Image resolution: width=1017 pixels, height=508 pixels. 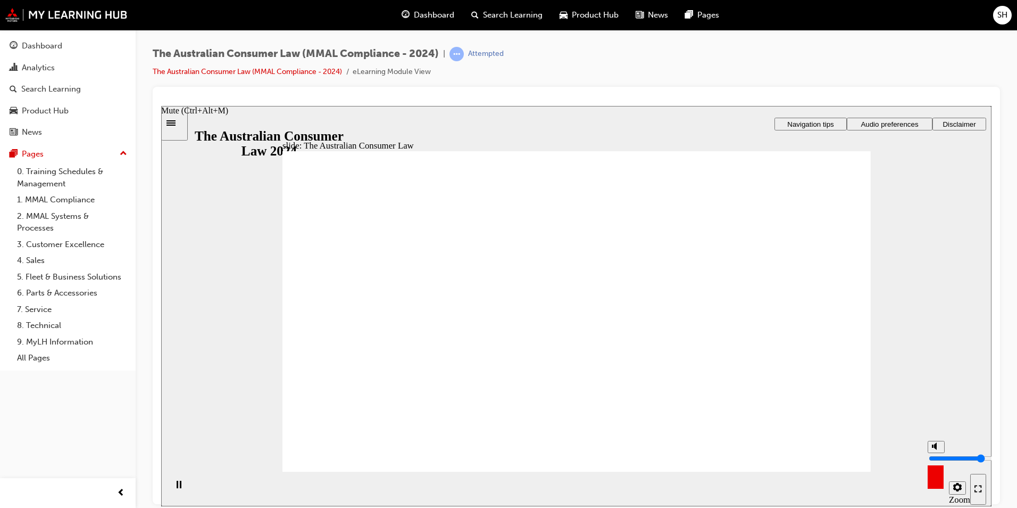 I want to click on button: Pages, so click(x=68, y=154).